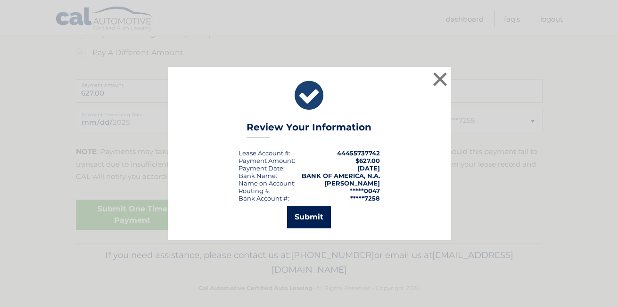 The width and height of the screenshot is (618, 307). Describe the element at coordinates (267, 183) in the screenshot. I see `div: Name on Account:` at that location.